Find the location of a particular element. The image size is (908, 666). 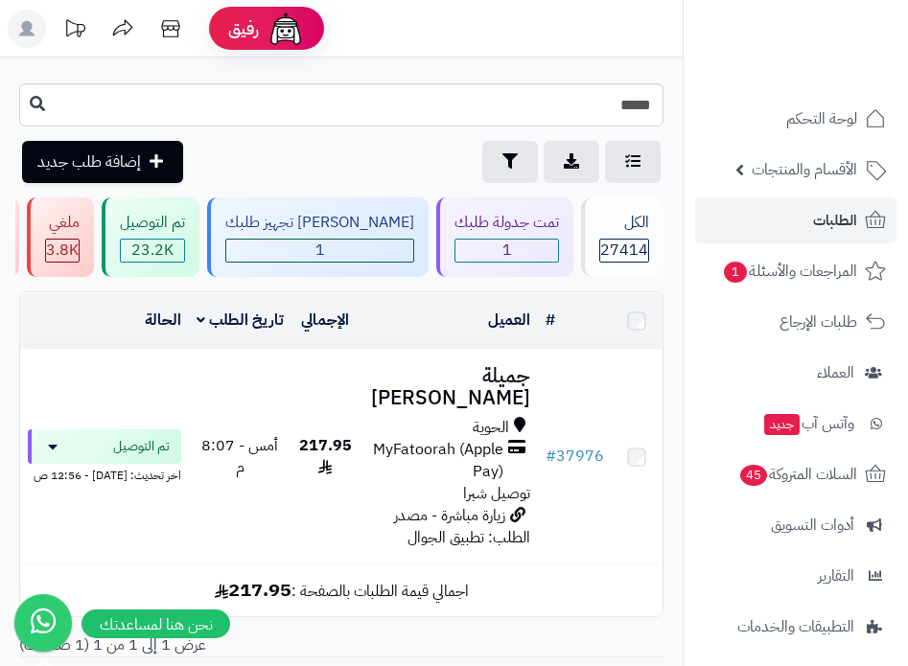

div: 23218 is located at coordinates (152, 250).